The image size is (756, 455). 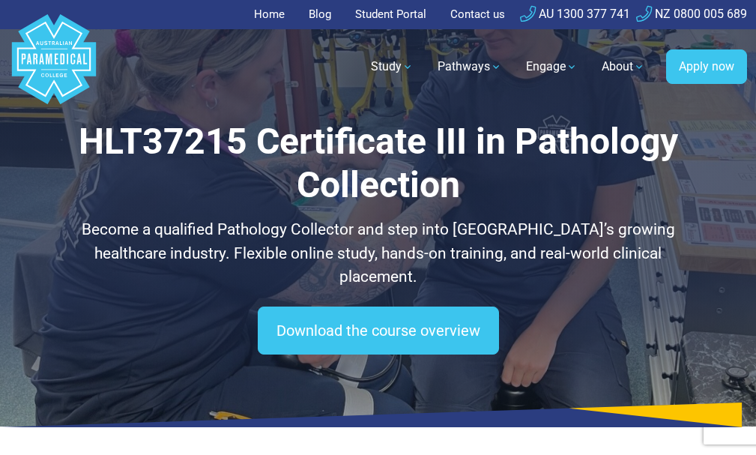 What do you see at coordinates (691, 13) in the screenshot?
I see `a: NZ 0800 005 689` at bounding box center [691, 13].